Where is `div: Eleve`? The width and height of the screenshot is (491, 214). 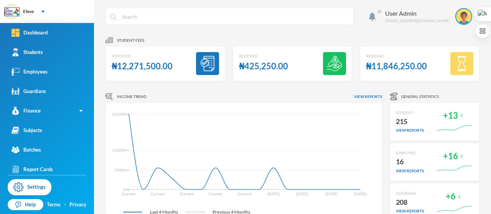
div: Eleve is located at coordinates (28, 12).